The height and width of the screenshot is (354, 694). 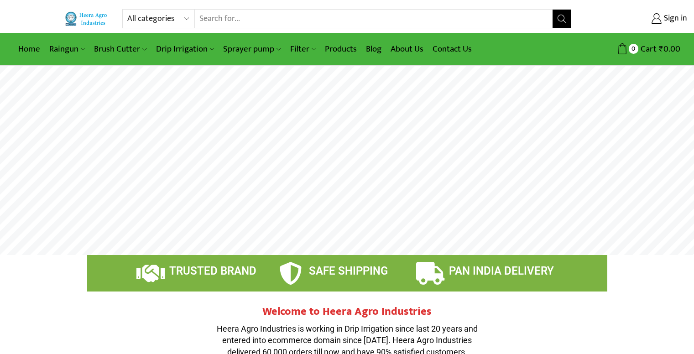 What do you see at coordinates (669, 49) in the screenshot?
I see `bdi: 0.00` at bounding box center [669, 49].